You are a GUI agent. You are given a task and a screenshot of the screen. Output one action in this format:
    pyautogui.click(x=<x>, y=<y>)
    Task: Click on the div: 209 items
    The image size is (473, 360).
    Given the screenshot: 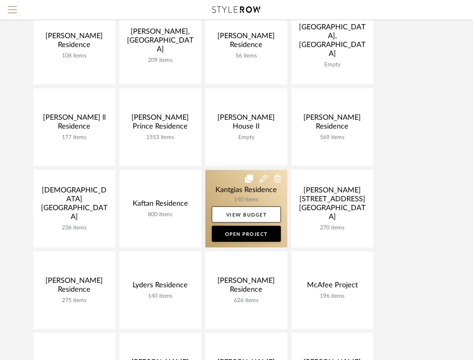 What is the action you would take?
    pyautogui.click(x=160, y=60)
    